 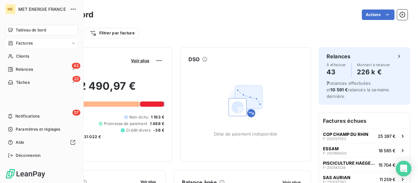 What do you see at coordinates (42, 56) in the screenshot?
I see `a: Clients` at bounding box center [42, 56].